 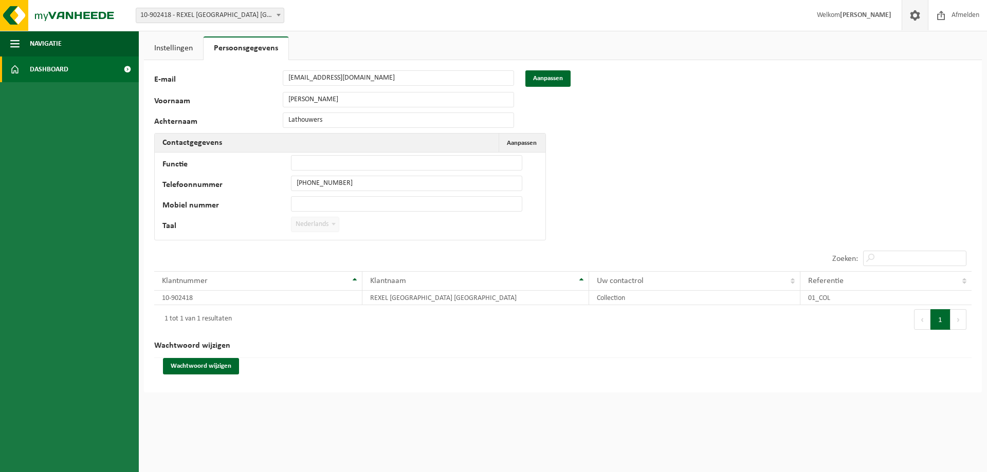 I want to click on span: Aanpassen, so click(x=522, y=143).